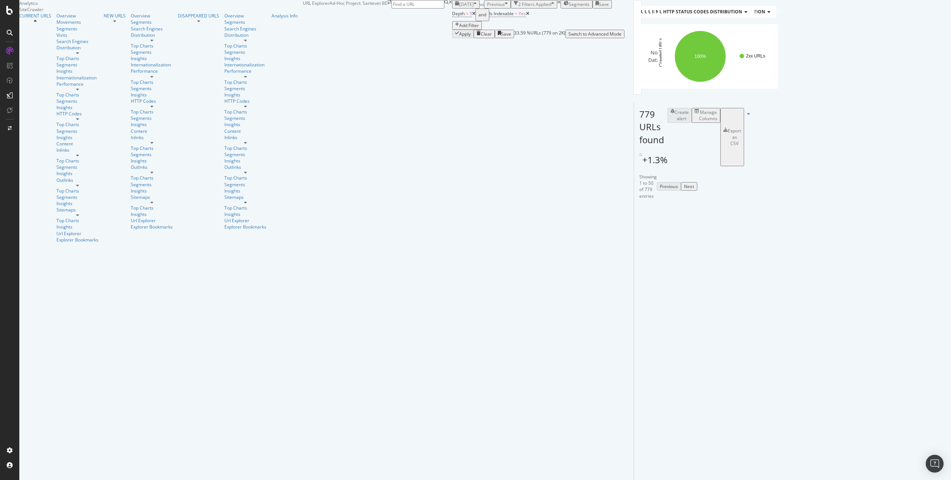  Describe the element at coordinates (77, 150) in the screenshot. I see `div: Inlinks` at that location.